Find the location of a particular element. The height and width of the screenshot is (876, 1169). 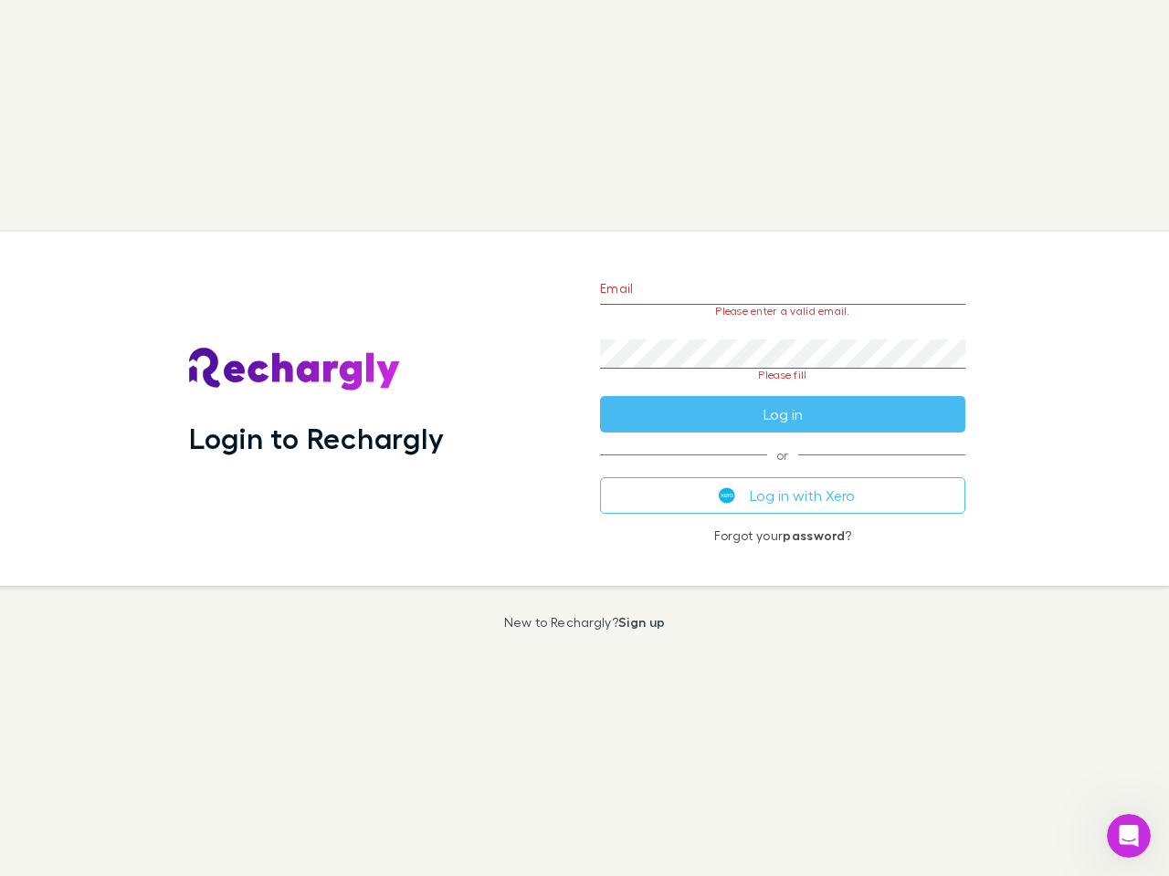

a: password is located at coordinates (813, 535).